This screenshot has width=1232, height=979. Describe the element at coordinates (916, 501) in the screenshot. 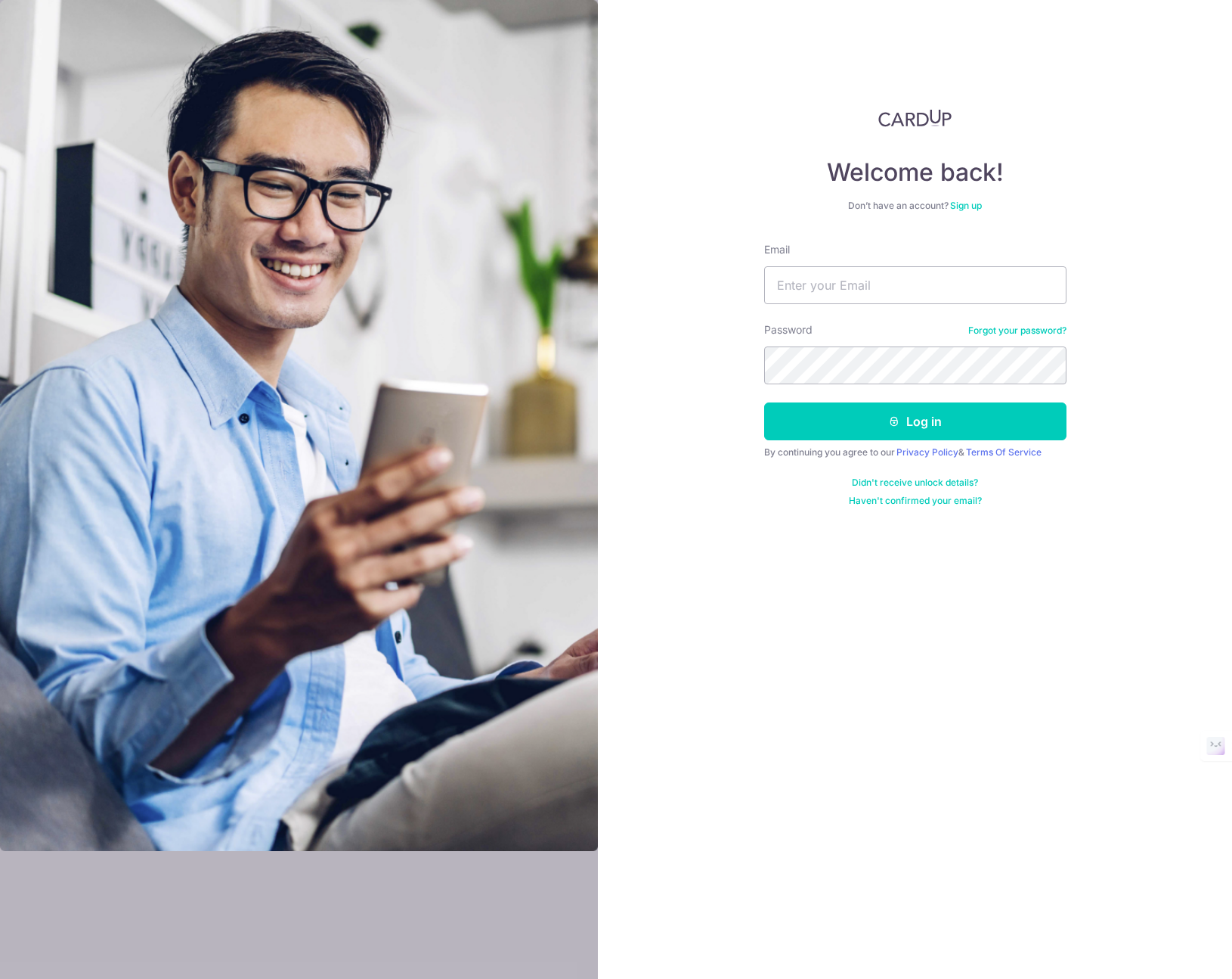

I see `a: Haven't confirmed your email?` at that location.